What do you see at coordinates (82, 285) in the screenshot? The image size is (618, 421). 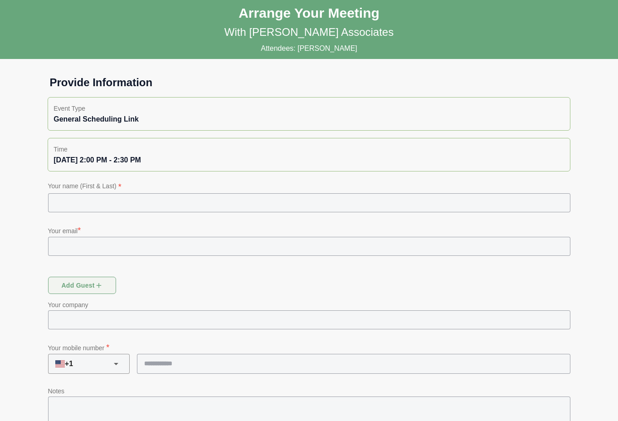 I see `span: Add guest` at bounding box center [82, 285].